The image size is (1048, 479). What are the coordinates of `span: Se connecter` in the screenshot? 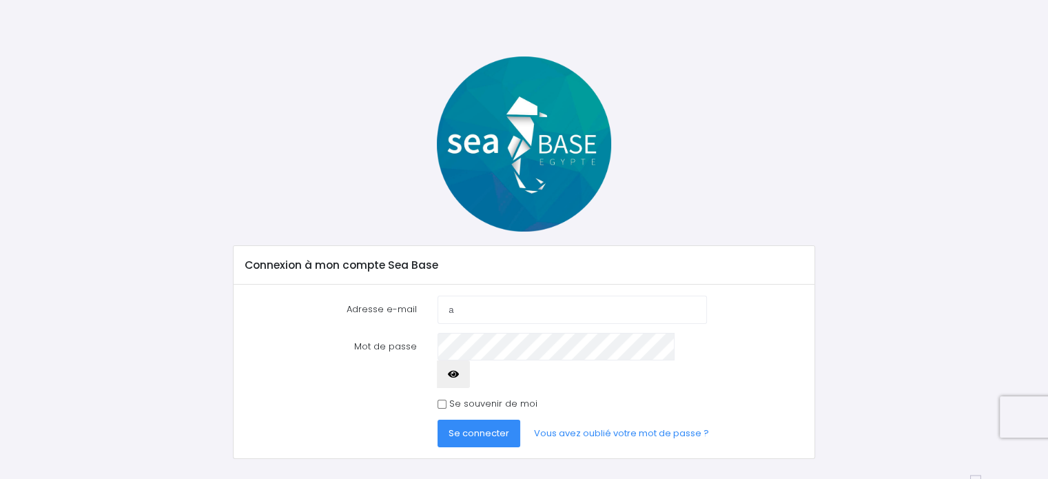 It's located at (479, 433).